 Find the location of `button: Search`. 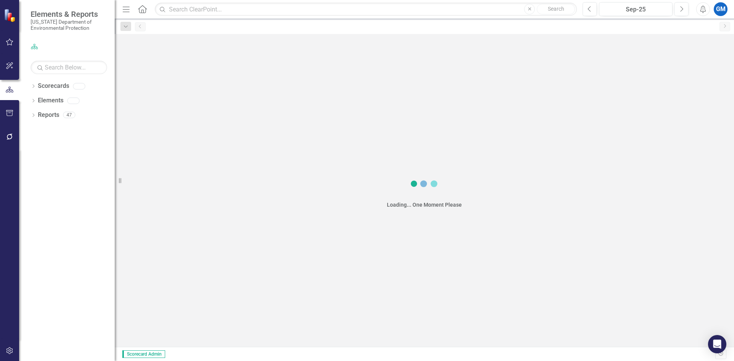

button: Search is located at coordinates (556, 9).